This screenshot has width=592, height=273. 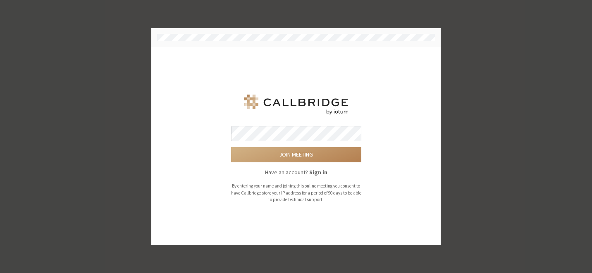 What do you see at coordinates (296, 193) in the screenshot?
I see `p: By entering your name and joining this online meeting you consent to have Callbridge store your I...` at bounding box center [296, 193].